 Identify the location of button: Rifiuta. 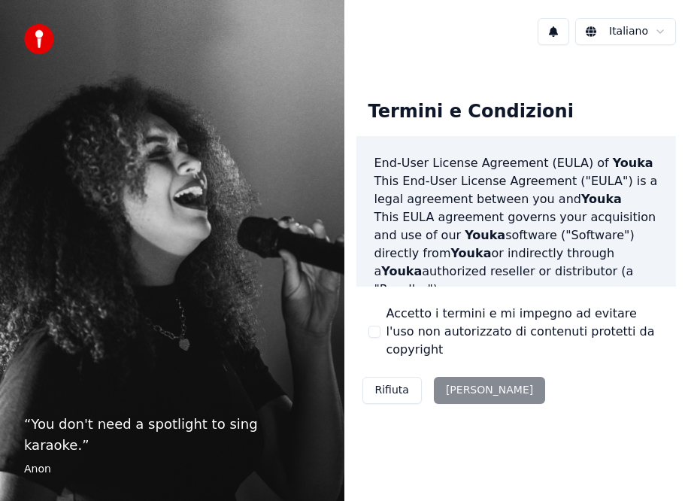
(392, 391).